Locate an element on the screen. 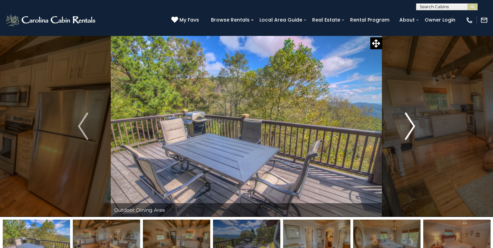  a: My Favs is located at coordinates (186, 20).